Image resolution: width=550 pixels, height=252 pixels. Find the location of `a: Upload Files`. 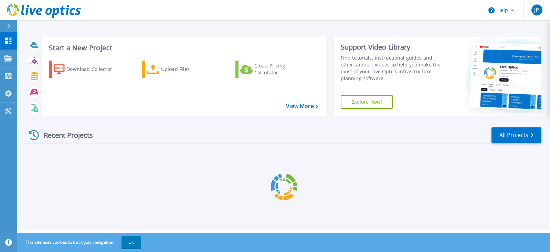

a: Upload Files is located at coordinates (180, 69).